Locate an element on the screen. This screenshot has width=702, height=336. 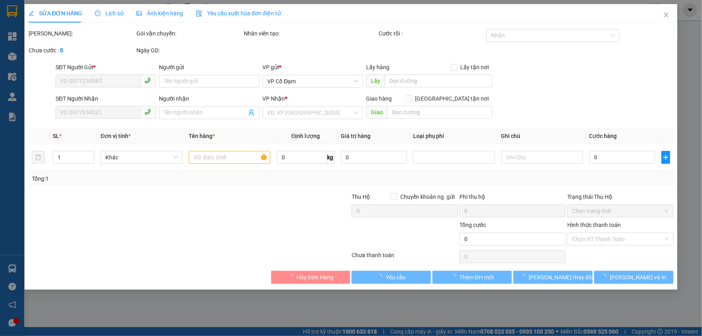
div: Phí thu hộ is located at coordinates (513, 198).